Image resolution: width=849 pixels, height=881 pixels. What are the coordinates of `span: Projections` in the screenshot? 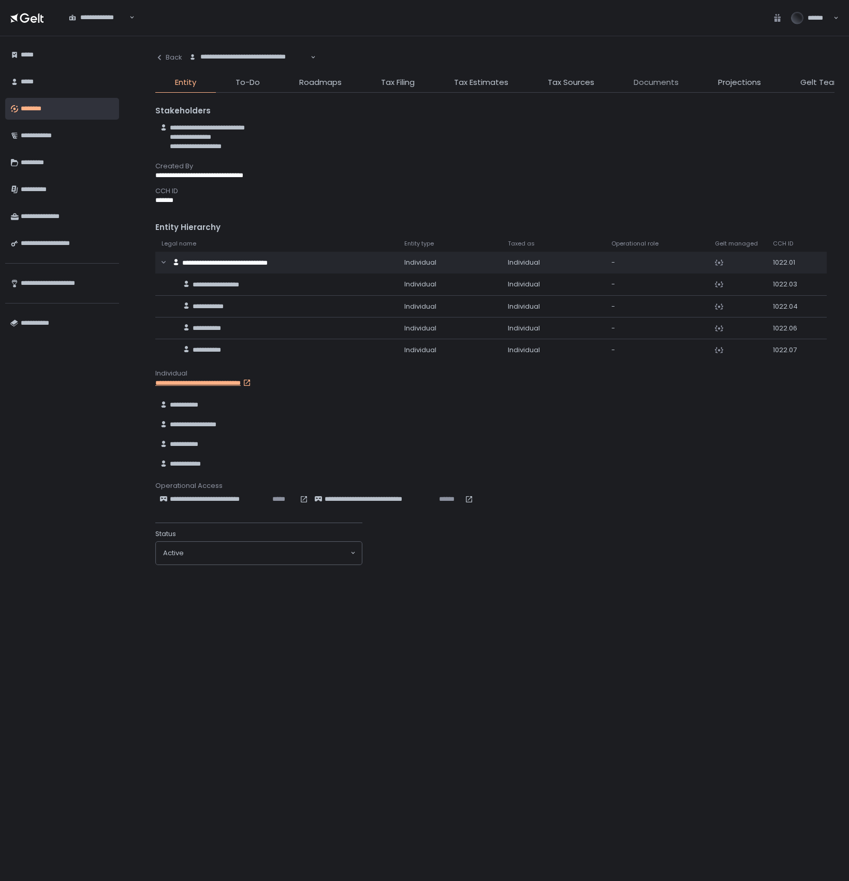 It's located at (740, 82).